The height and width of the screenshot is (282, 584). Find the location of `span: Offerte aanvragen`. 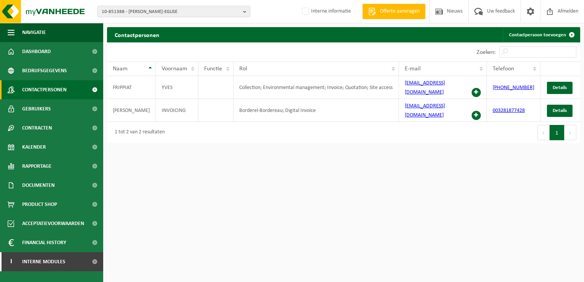

span: Offerte aanvragen is located at coordinates (400, 11).